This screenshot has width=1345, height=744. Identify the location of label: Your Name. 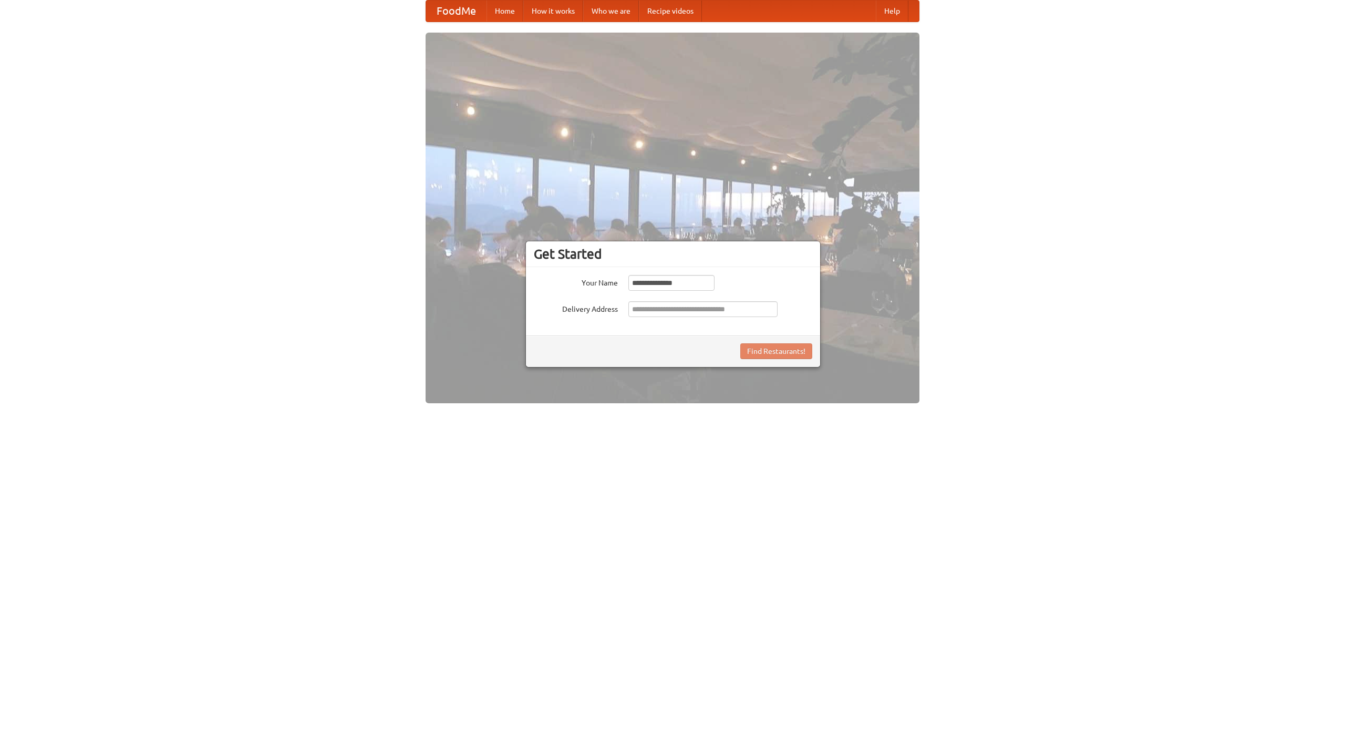
(576, 281).